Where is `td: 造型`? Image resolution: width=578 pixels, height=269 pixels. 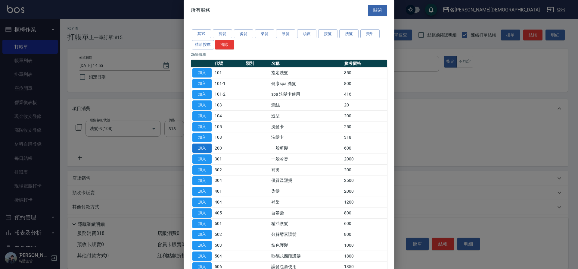
td: 造型 is located at coordinates (306, 116).